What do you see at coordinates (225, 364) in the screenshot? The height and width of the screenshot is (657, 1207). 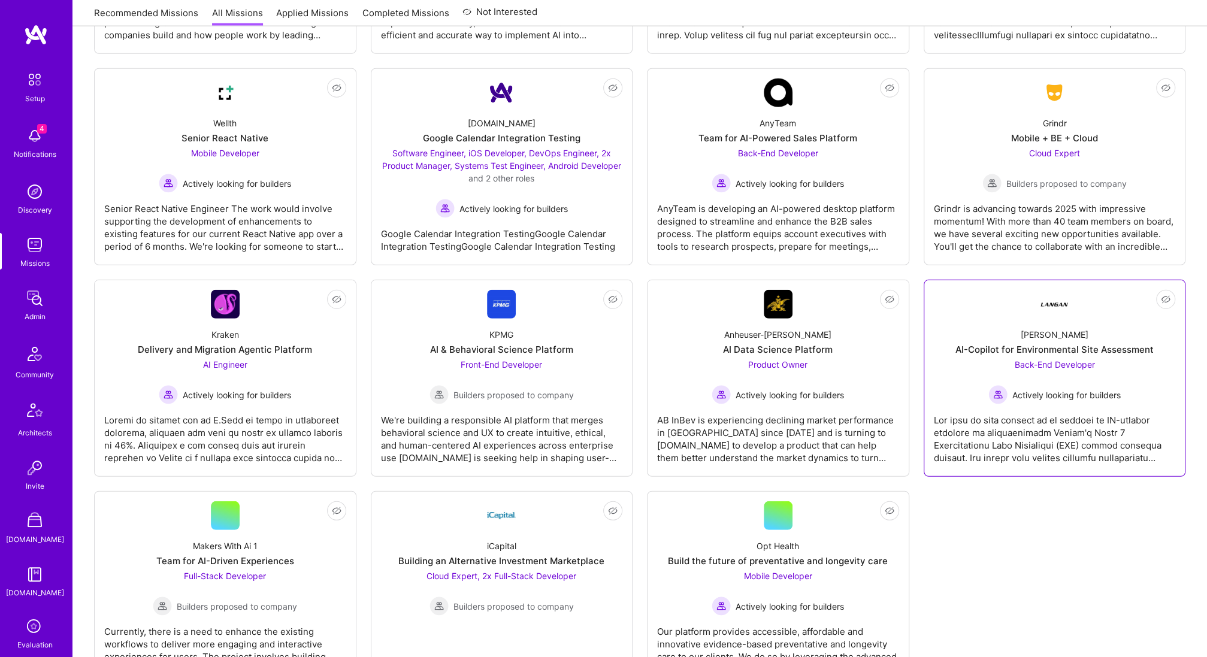 I see `span: AI Engineer` at bounding box center [225, 364].